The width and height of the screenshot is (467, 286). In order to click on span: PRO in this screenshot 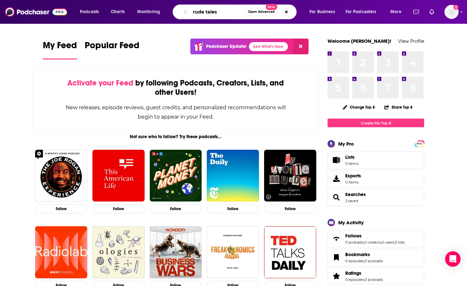, I will do `click(419, 144)`.